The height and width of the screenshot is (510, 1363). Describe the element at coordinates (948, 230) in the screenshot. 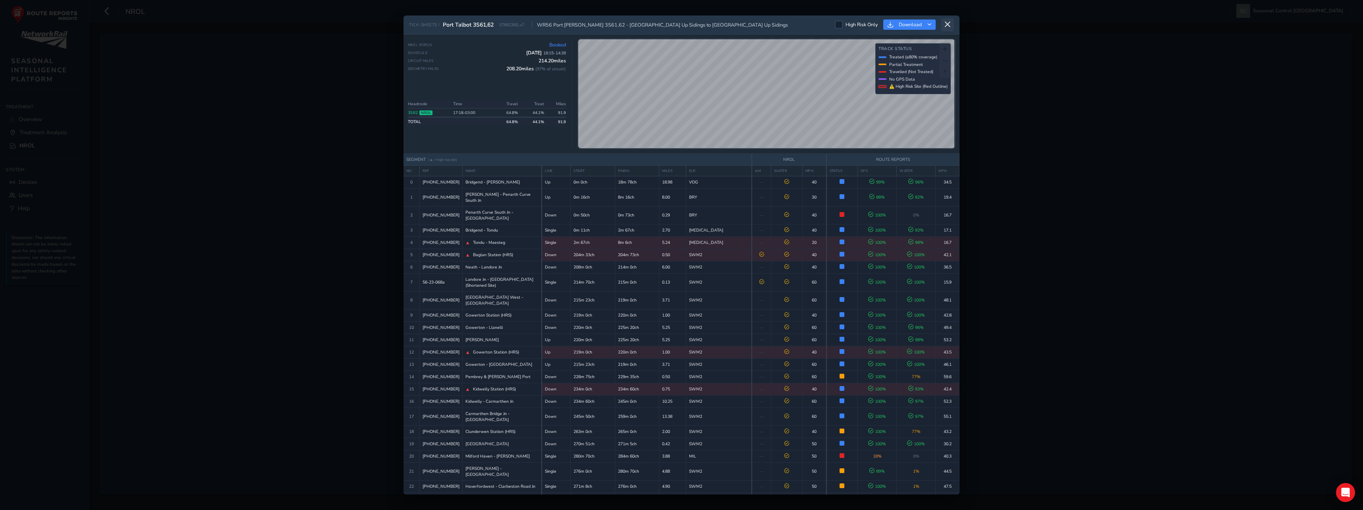

I see `td: 17.1` at that location.